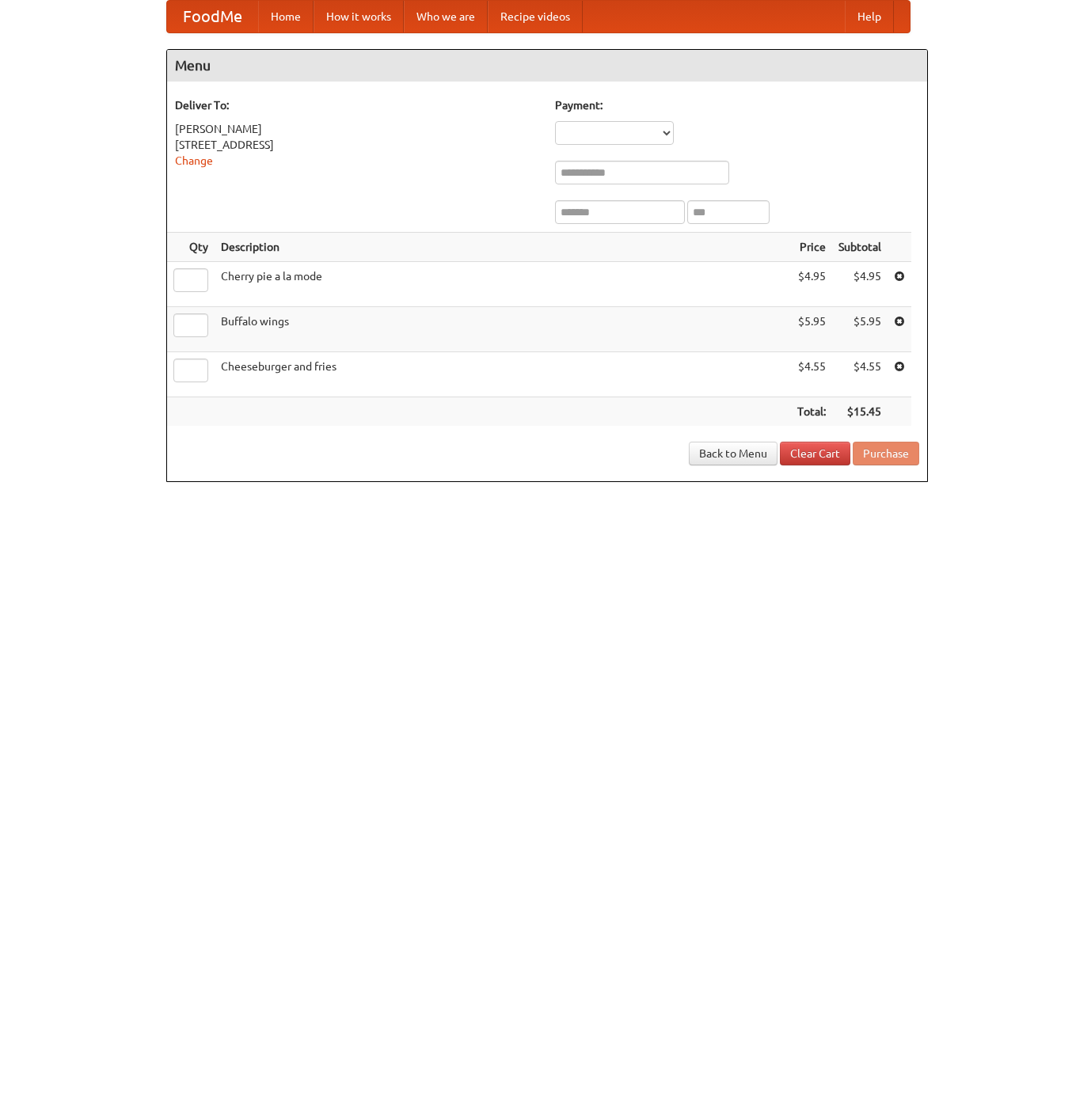 The width and height of the screenshot is (1076, 1120). What do you see at coordinates (737, 105) in the screenshot?
I see `h5: Payment:` at bounding box center [737, 105].